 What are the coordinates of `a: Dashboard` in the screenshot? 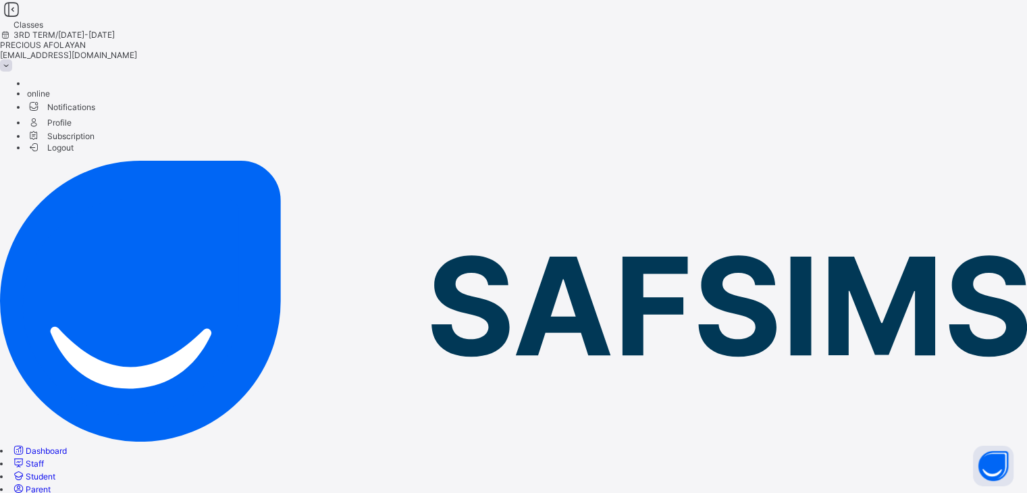 It's located at (39, 451).